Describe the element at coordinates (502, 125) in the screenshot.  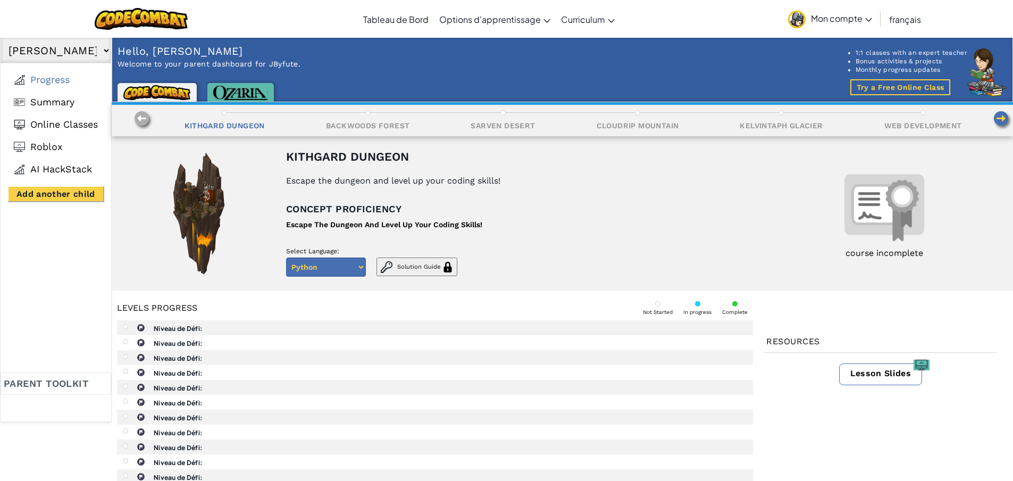
I see `div: Sarven Desert` at that location.